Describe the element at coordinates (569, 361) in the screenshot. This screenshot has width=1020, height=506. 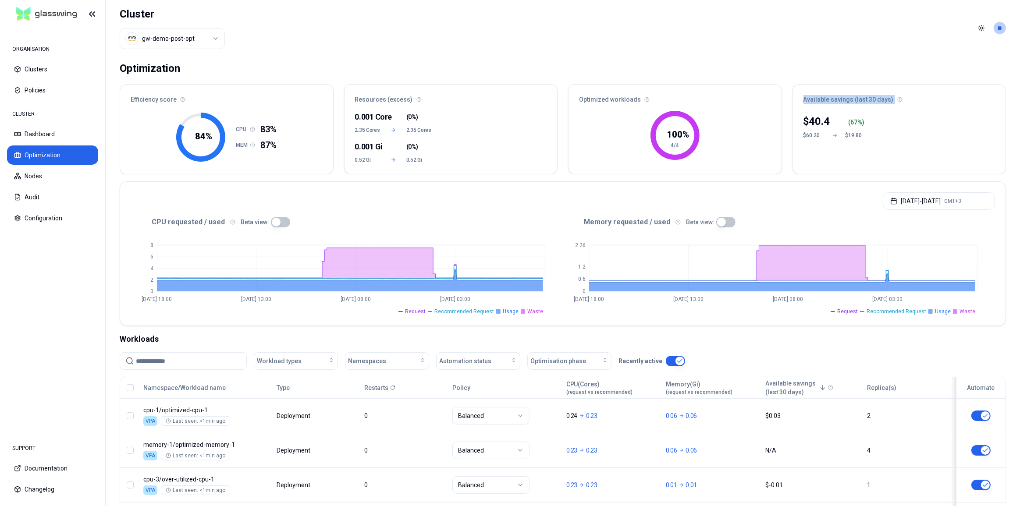
I see `button: Optimisation phase` at that location.